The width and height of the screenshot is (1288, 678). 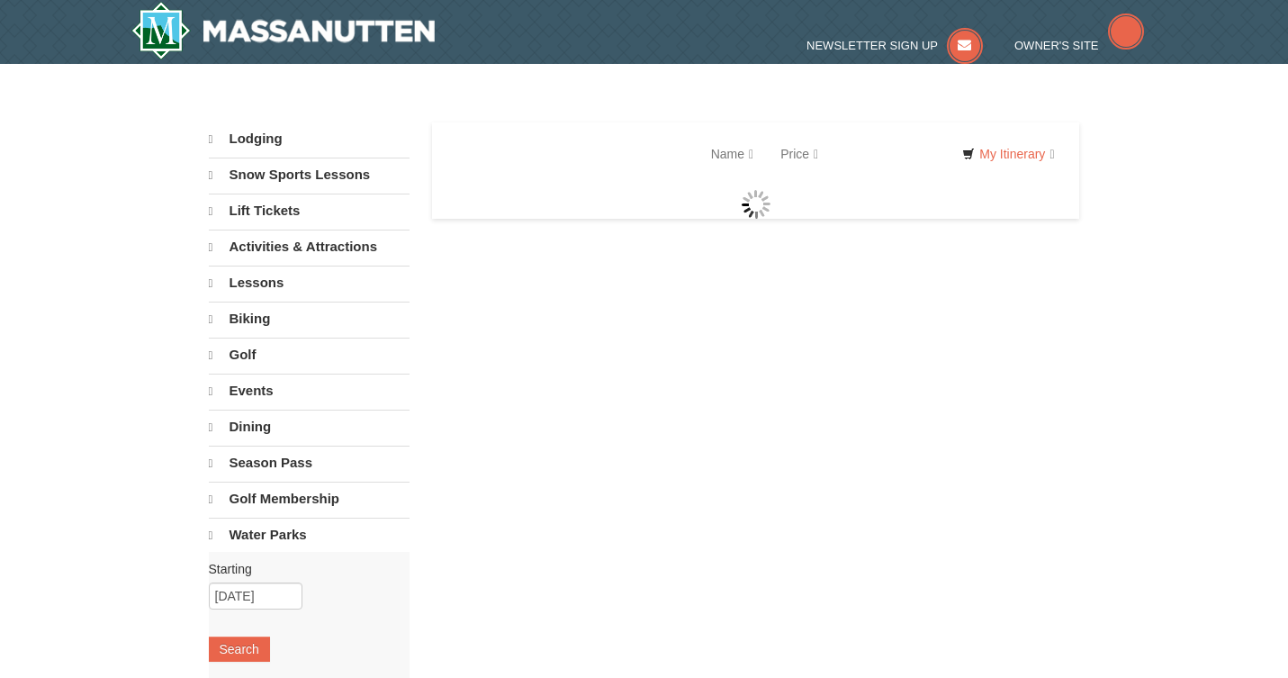 I want to click on a: Biking, so click(x=309, y=319).